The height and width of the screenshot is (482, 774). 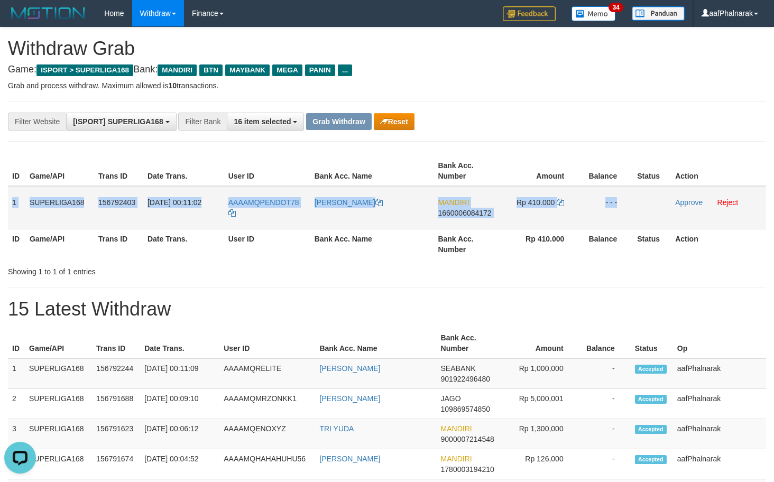 What do you see at coordinates (560, 202) in the screenshot?
I see `a: Copy 410000 to clipboard` at bounding box center [560, 202].